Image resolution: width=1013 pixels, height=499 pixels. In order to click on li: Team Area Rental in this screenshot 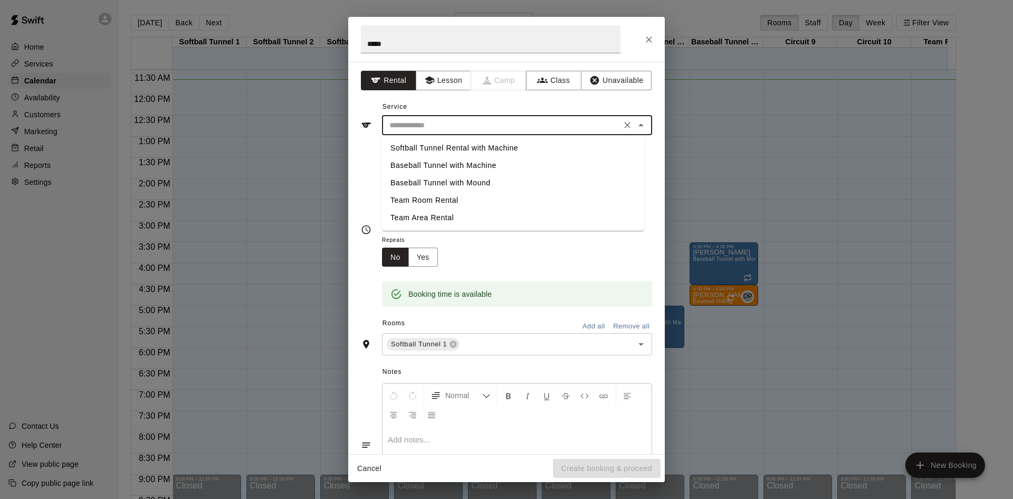, I will do `click(513, 217)`.